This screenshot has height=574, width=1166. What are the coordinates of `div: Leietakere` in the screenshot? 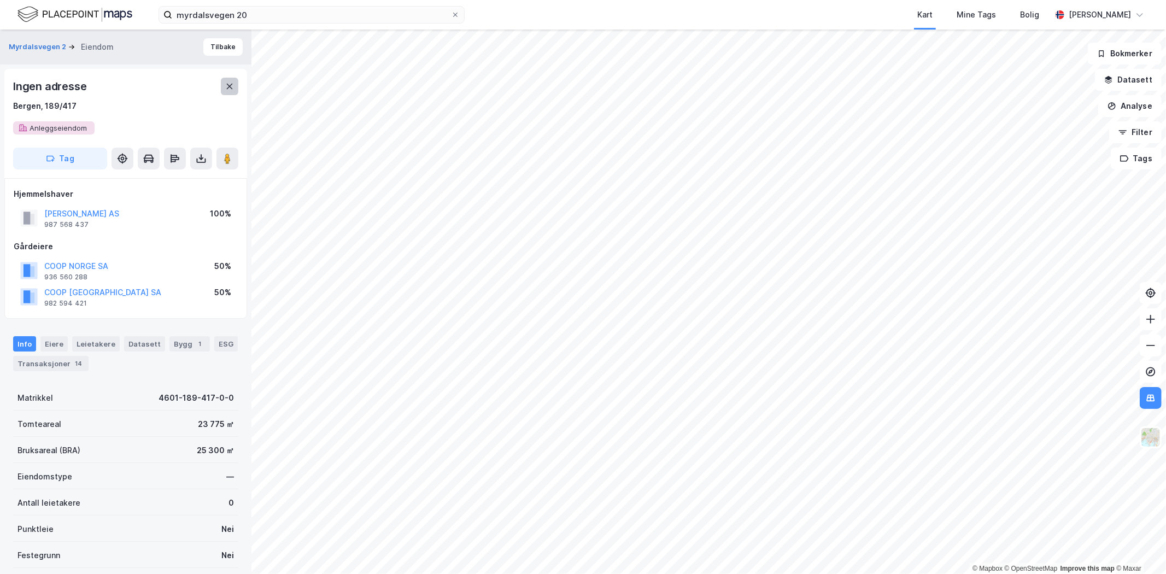 It's located at (96, 344).